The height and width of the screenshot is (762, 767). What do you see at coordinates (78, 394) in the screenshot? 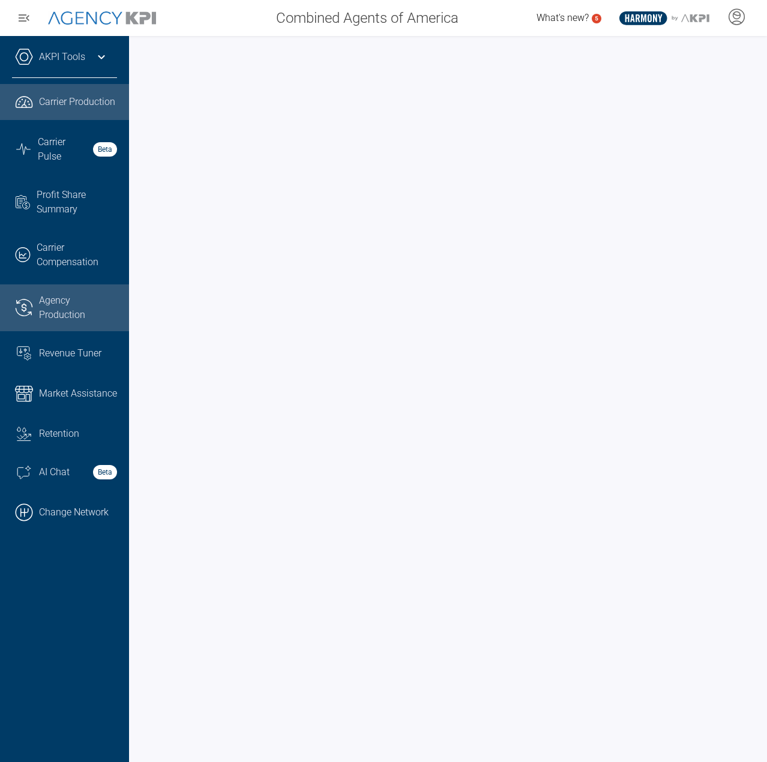
I see `span: Market Assistance` at bounding box center [78, 394].